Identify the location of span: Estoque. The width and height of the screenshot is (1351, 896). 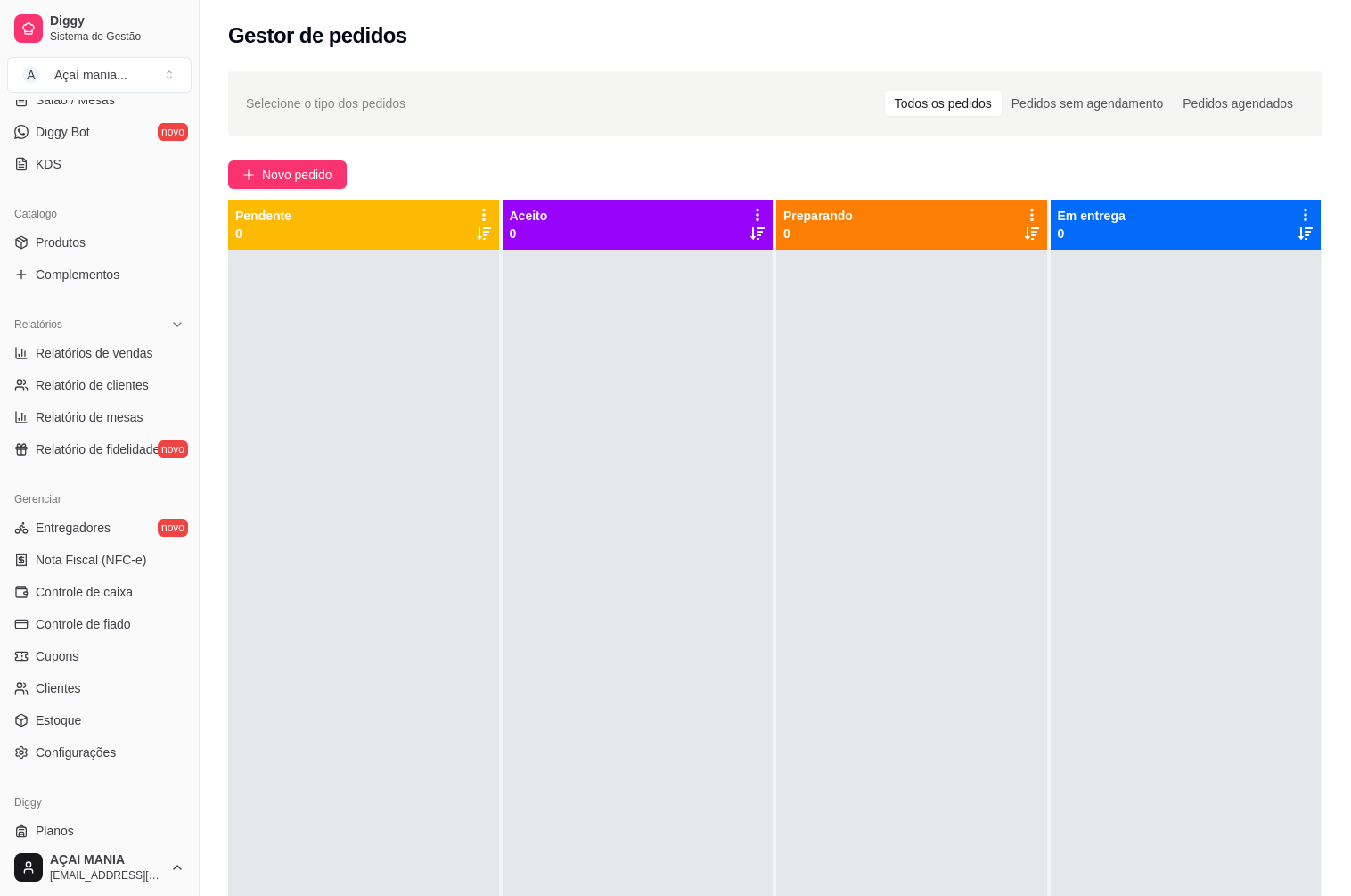
(58, 720).